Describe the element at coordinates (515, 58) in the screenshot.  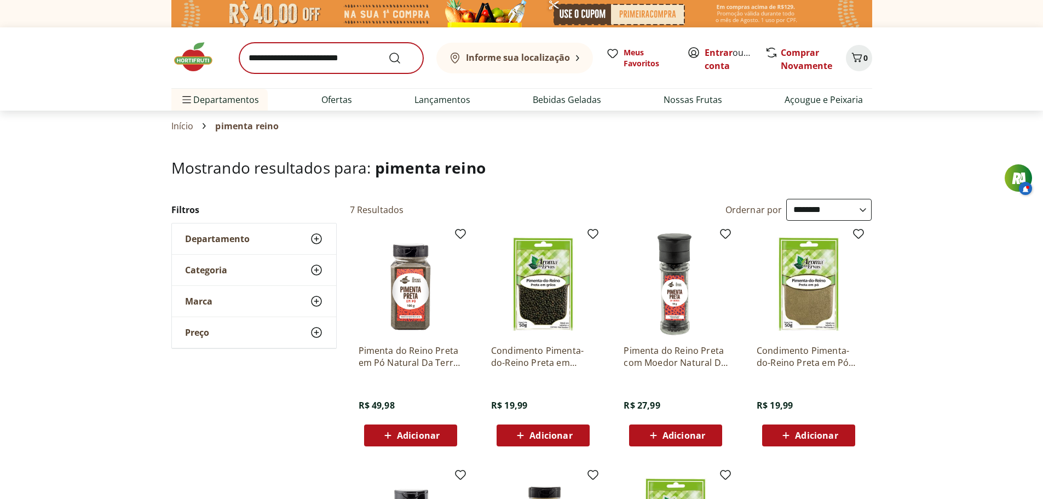
I see `button: Informe sua localização` at that location.